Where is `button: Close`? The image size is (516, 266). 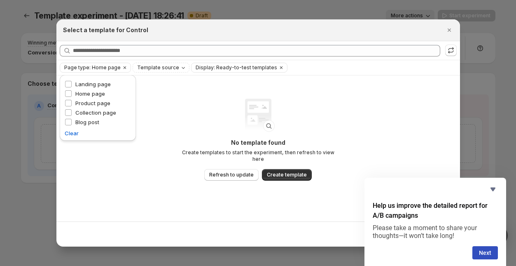 button: Close is located at coordinates (450, 30).